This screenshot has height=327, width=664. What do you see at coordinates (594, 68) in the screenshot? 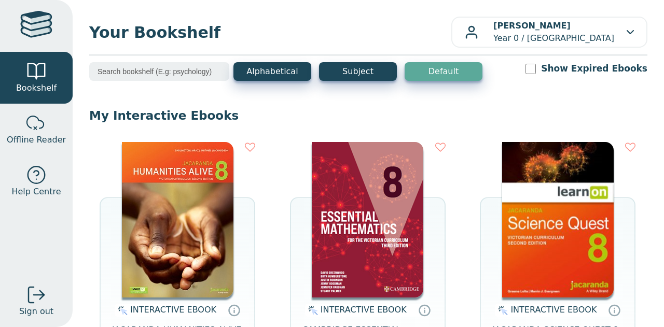
I see `label: Show Expired Ebooks` at bounding box center [594, 68].